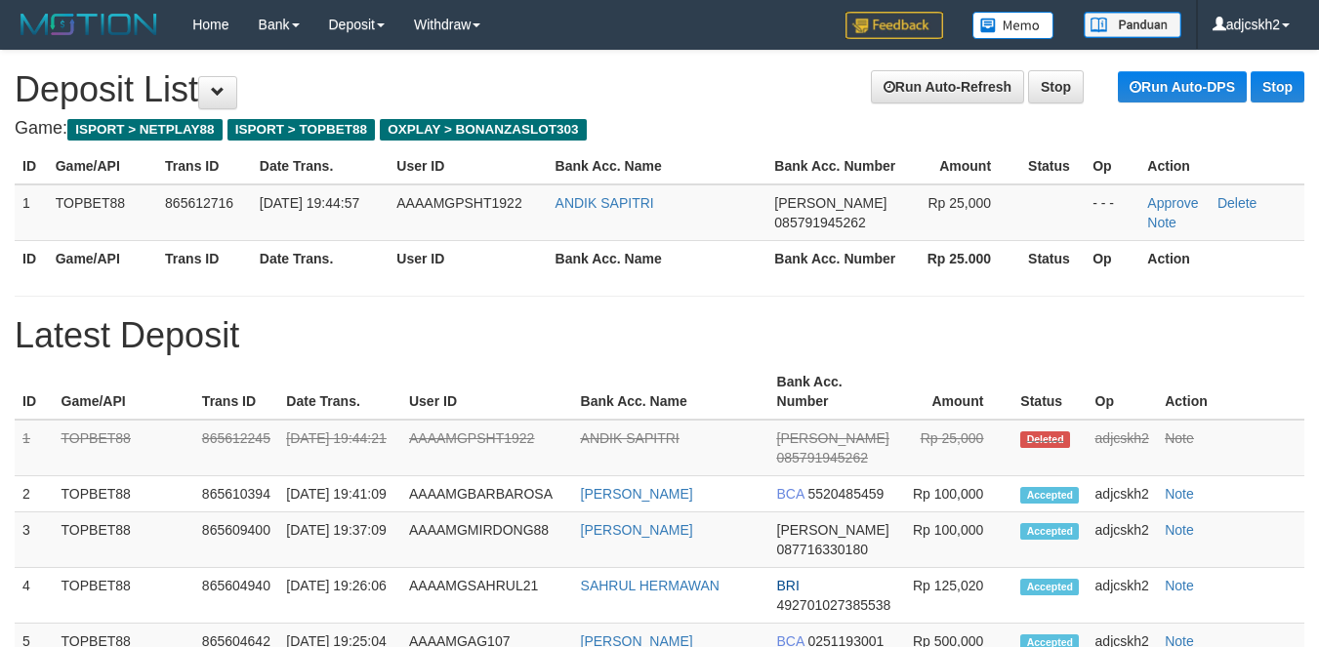 Image resolution: width=1319 pixels, height=647 pixels. Describe the element at coordinates (659, 129) in the screenshot. I see `h4: Game:` at that location.